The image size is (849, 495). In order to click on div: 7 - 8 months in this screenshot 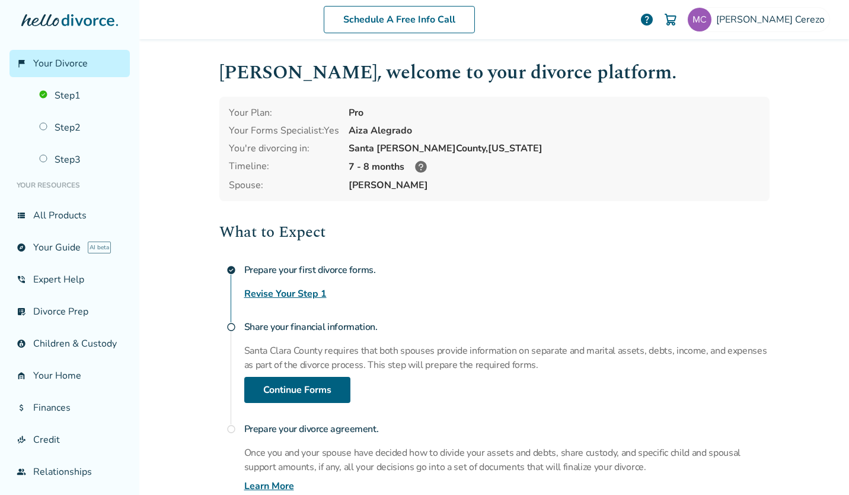, I will do `click(554, 167)`.